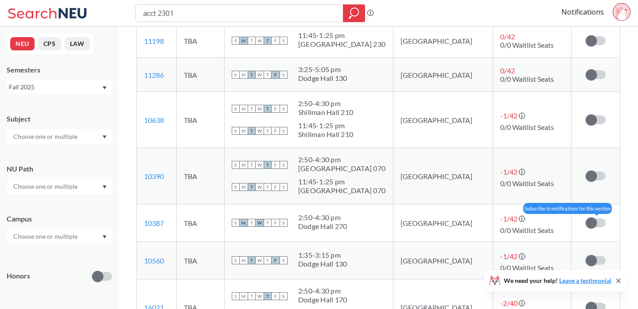  I want to click on div: Dodge Hall 130, so click(322, 264).